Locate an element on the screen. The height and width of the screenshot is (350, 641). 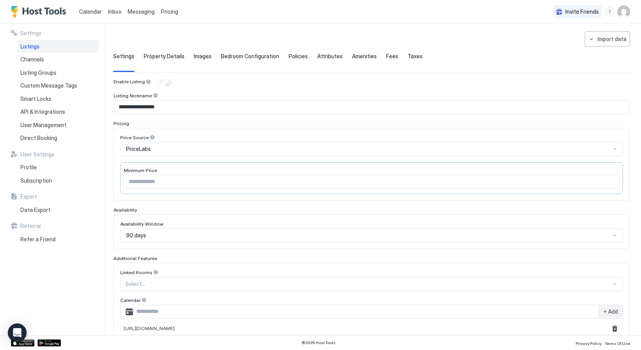
div: Google Play Store is located at coordinates (49, 343).